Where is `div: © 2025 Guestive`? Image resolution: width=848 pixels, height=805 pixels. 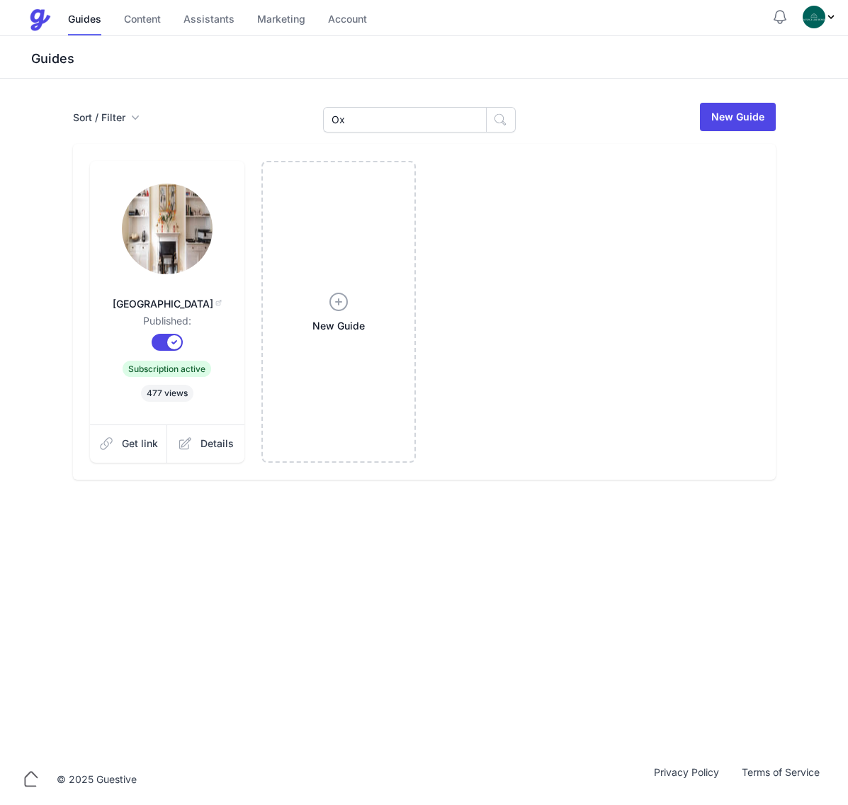 div: © 2025 Guestive is located at coordinates (96, 780).